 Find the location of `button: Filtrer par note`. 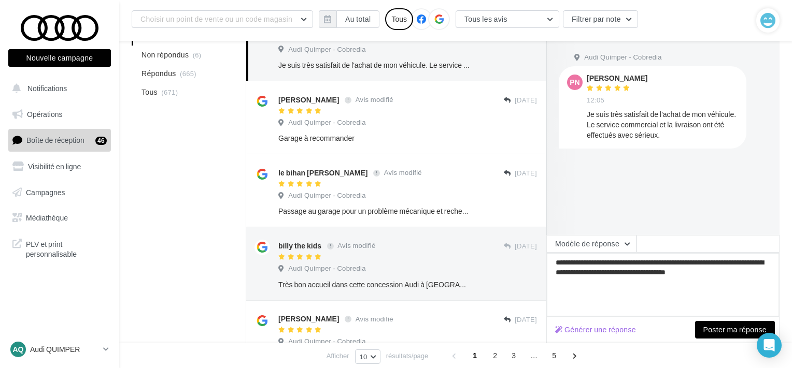

button: Filtrer par note is located at coordinates (600, 19).